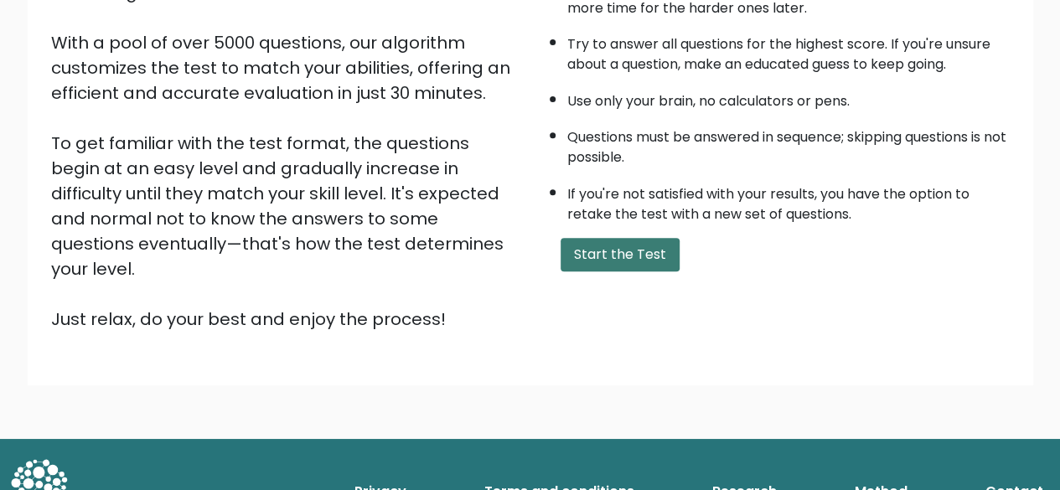  What do you see at coordinates (788, 50) in the screenshot?
I see `li: Try to answer all questions for the highest score. If you're unsure about a question, make an edu...` at bounding box center [788, 50].